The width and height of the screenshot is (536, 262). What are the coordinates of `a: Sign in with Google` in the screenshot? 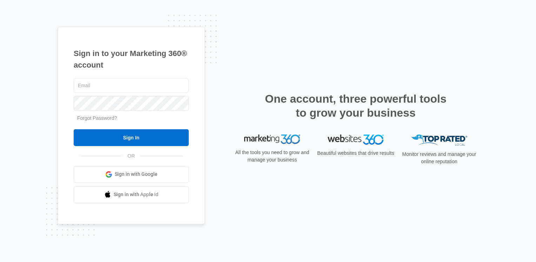 It's located at (131, 175).